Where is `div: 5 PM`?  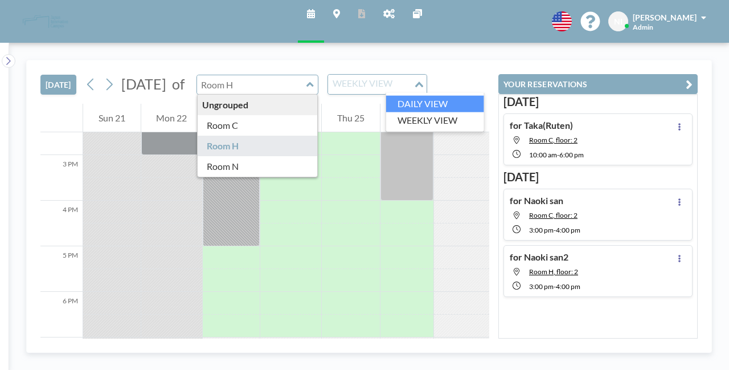
div: 5 PM is located at coordinates (61, 269).